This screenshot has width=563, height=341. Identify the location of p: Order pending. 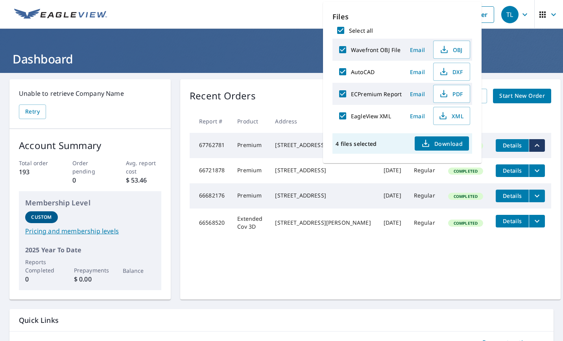
(90, 167).